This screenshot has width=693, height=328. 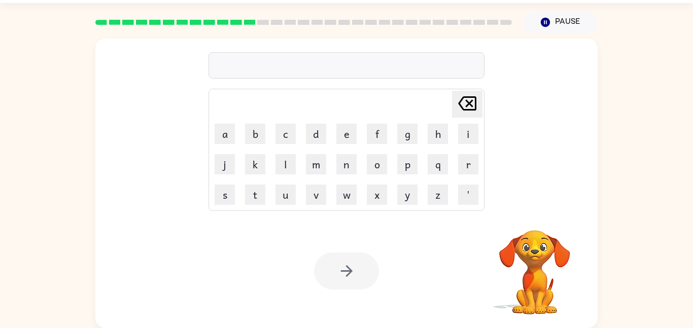 I want to click on video: Your browser must support playing .mp4 files to use Literably. Please try using another browser., so click(x=535, y=265).